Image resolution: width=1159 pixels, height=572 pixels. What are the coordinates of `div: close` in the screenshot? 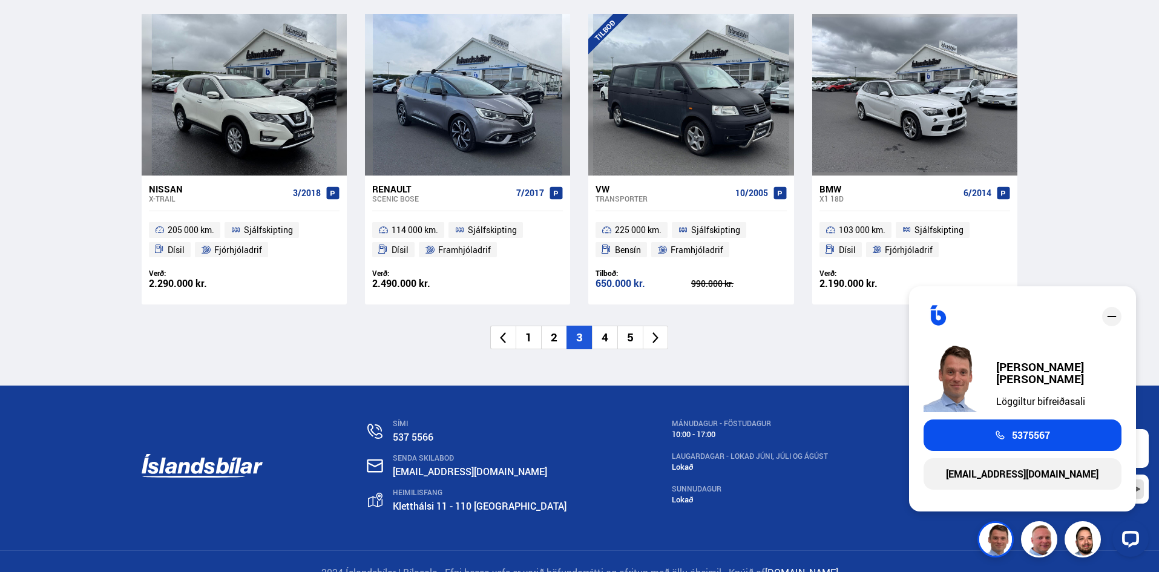 It's located at (1112, 317).